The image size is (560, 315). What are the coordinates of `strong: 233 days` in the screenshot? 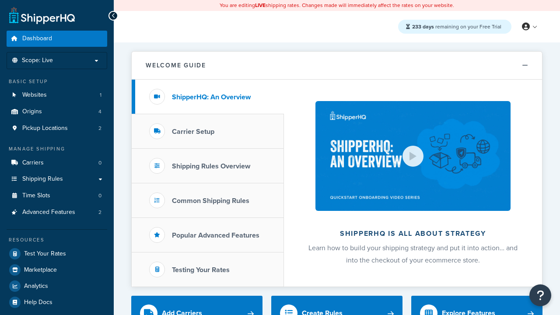 It's located at (423, 27).